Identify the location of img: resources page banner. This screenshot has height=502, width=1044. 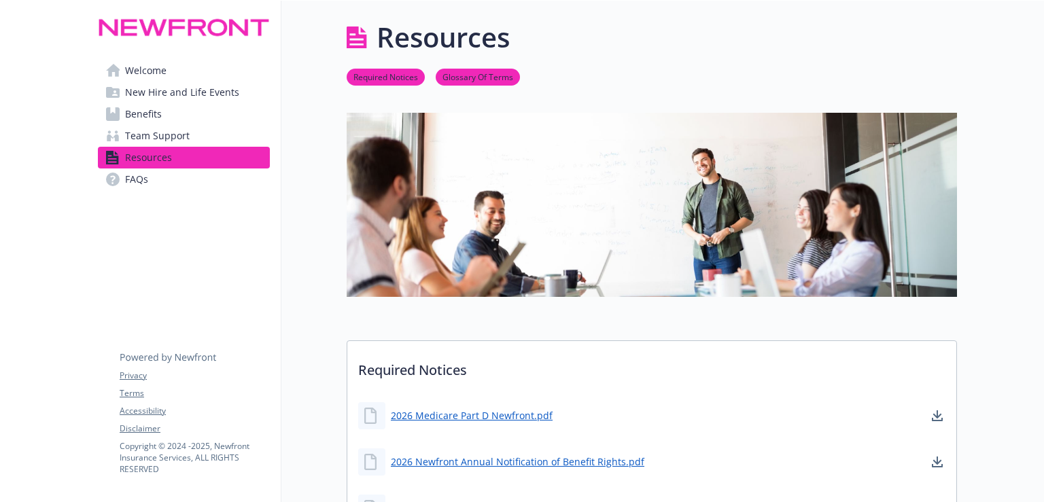
(652, 204).